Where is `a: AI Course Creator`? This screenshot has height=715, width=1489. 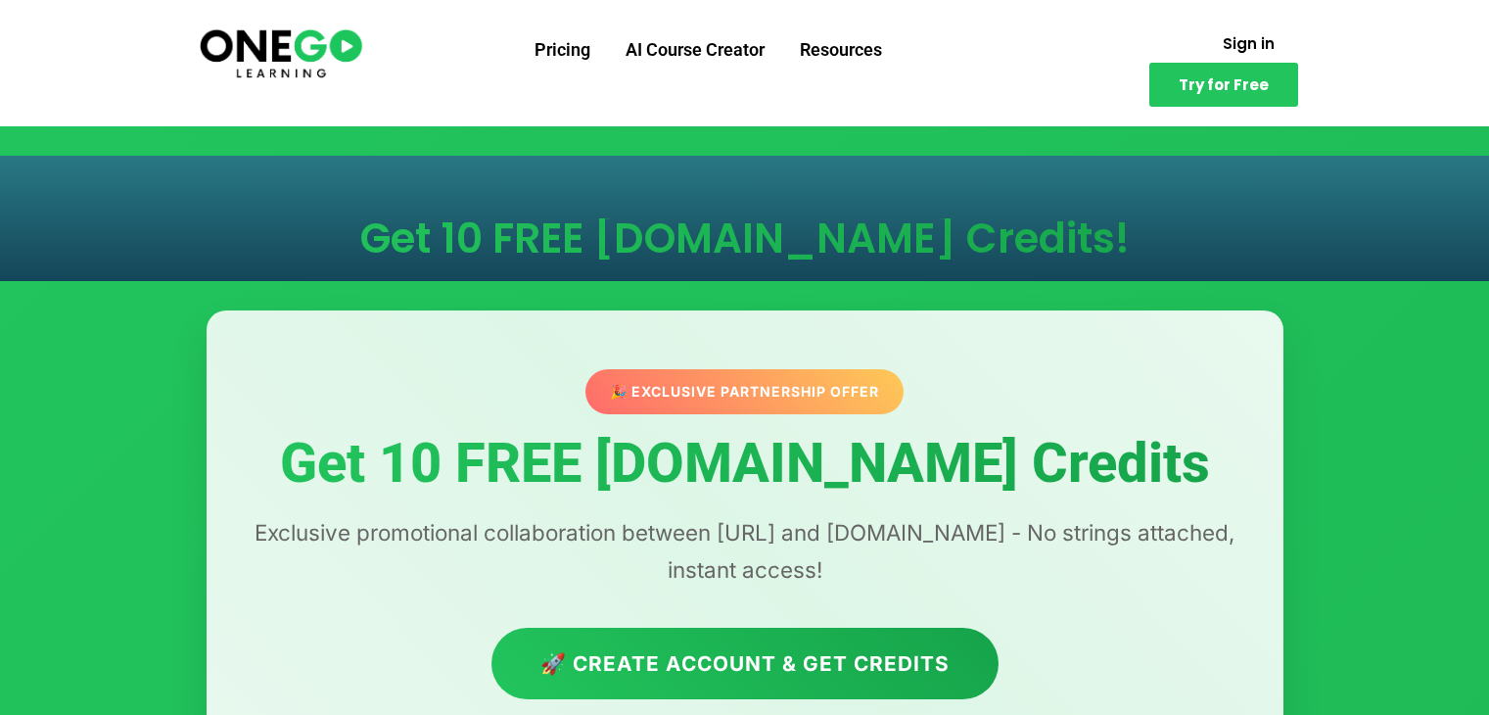
a: AI Course Creator is located at coordinates (695, 50).